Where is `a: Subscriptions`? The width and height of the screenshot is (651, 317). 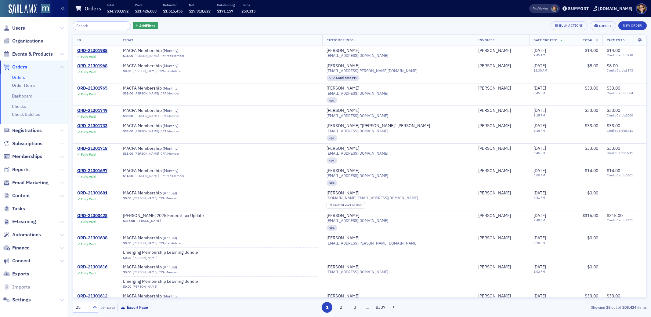 a: Subscriptions is located at coordinates (23, 144).